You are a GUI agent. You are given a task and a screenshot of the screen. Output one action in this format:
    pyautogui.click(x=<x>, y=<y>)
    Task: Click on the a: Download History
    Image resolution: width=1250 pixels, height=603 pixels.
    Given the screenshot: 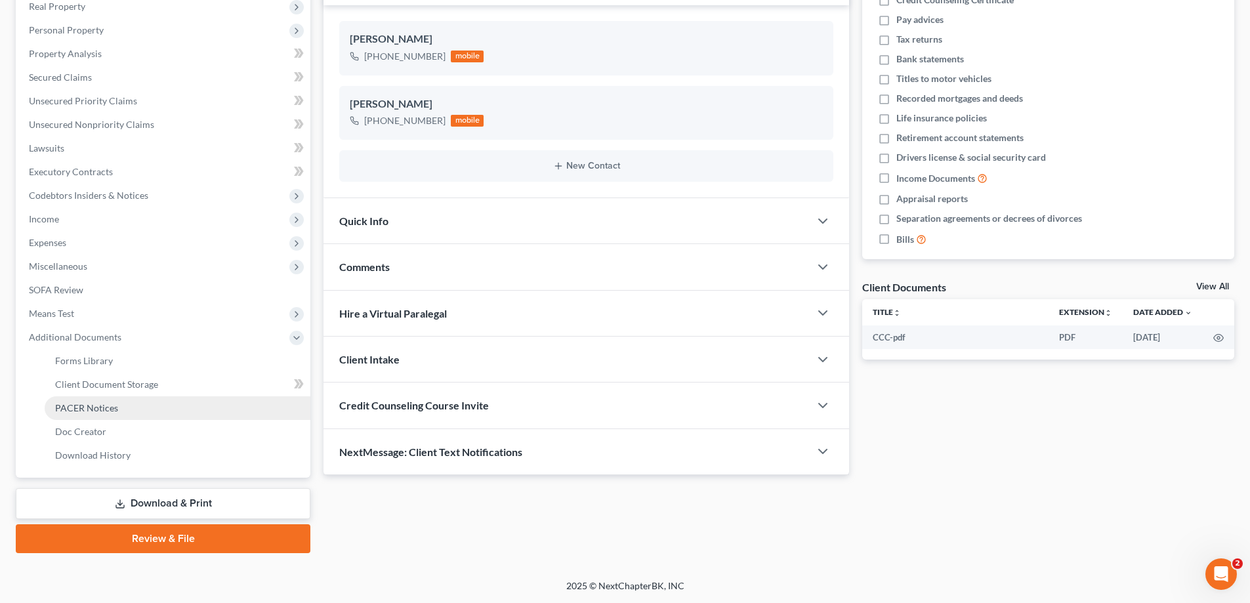 What is the action you would take?
    pyautogui.click(x=177, y=455)
    